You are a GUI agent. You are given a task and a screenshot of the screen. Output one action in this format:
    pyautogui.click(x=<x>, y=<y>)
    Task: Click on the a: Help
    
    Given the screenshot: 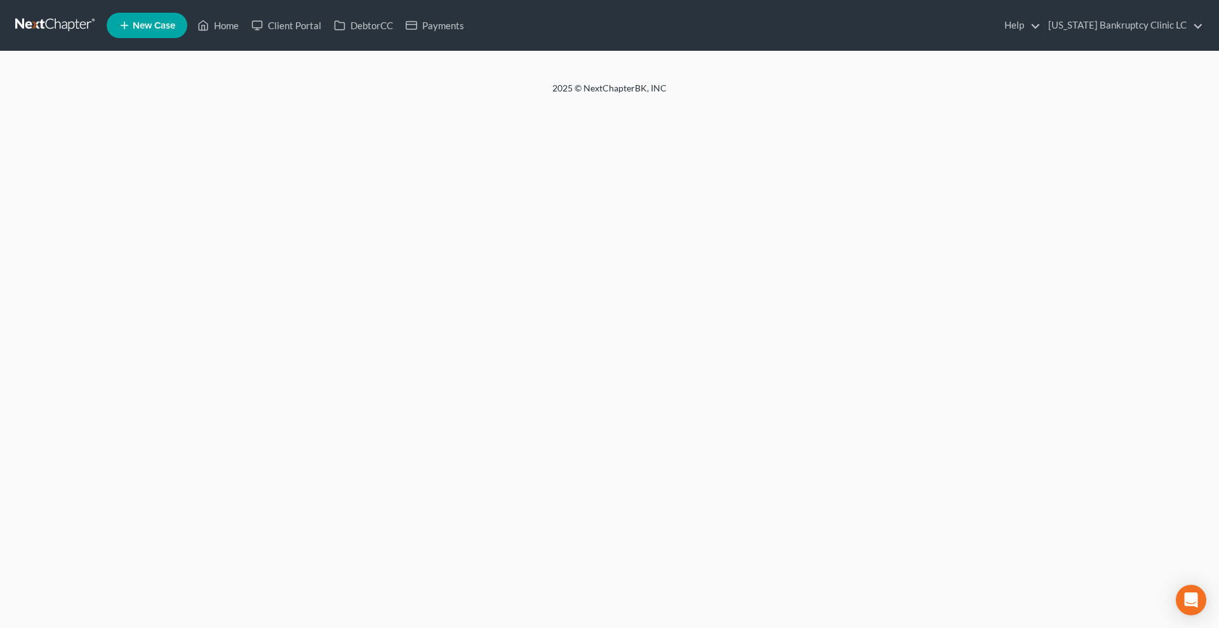 What is the action you would take?
    pyautogui.click(x=1019, y=25)
    